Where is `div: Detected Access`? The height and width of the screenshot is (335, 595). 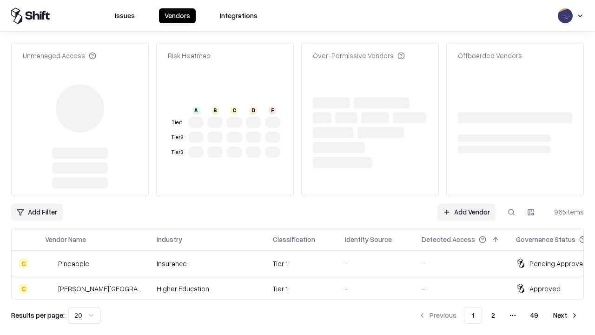
div: Detected Access is located at coordinates (448, 239).